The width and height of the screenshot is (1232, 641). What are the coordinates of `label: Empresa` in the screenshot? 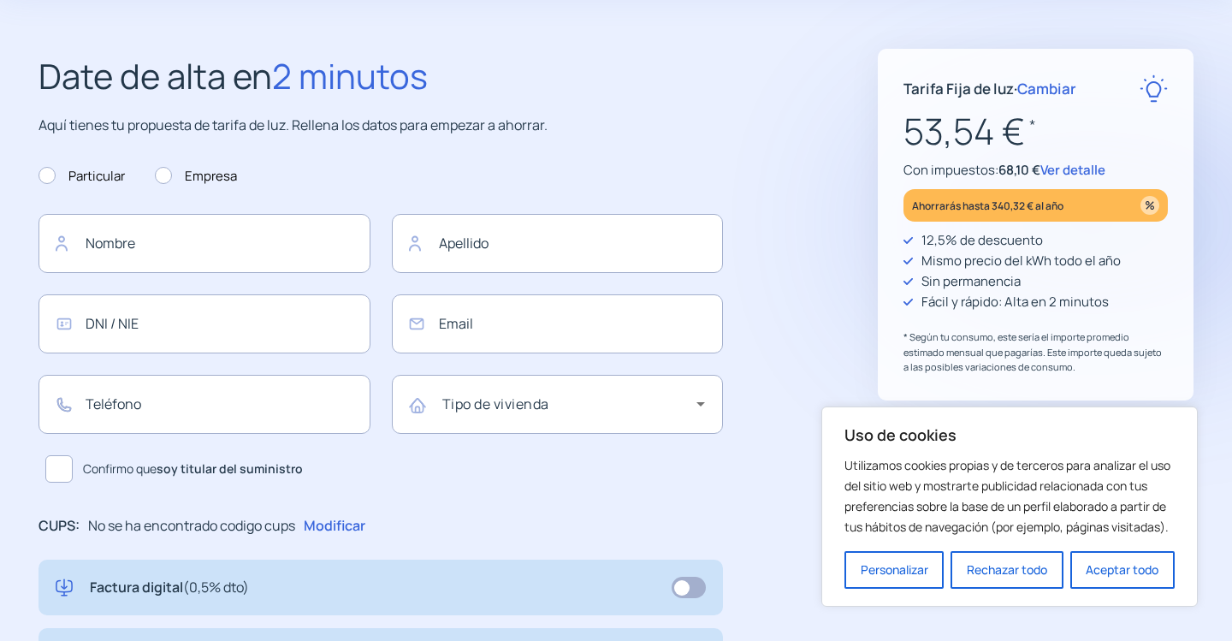 It's located at (196, 176).